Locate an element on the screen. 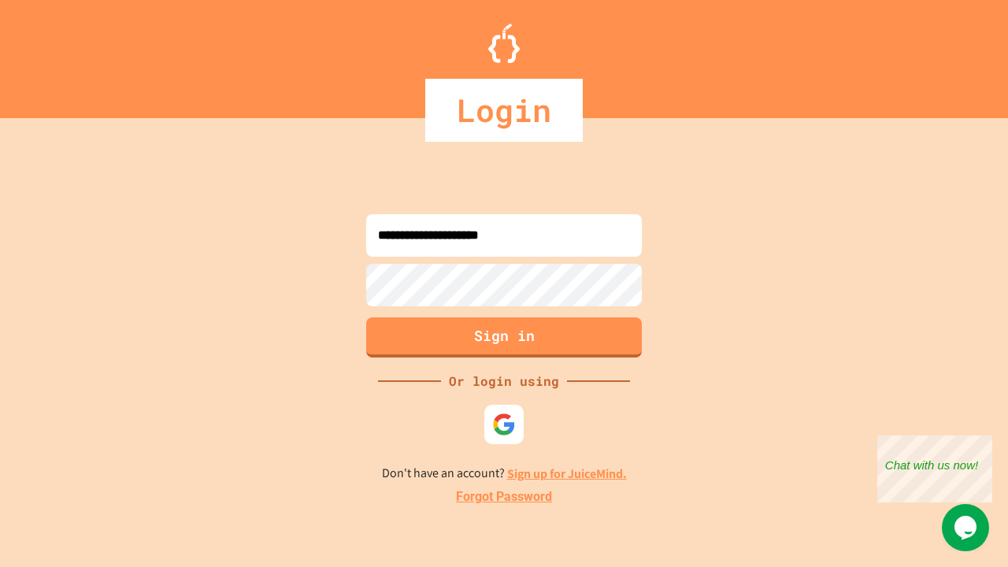 This screenshot has width=1008, height=567. a: Forgot Password is located at coordinates (504, 497).